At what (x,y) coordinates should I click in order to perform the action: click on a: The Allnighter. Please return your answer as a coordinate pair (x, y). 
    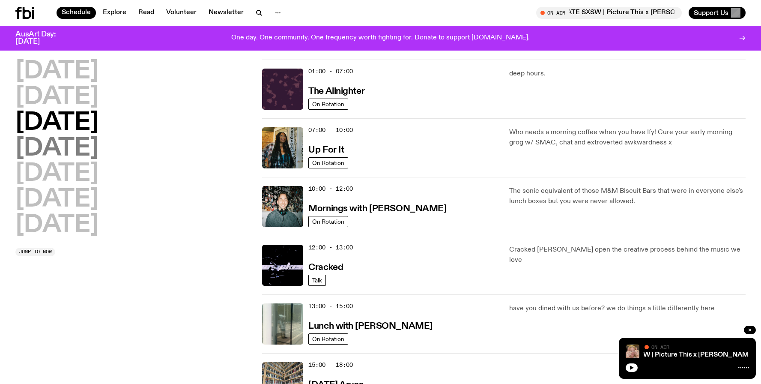
    Looking at the image, I should click on (336, 90).